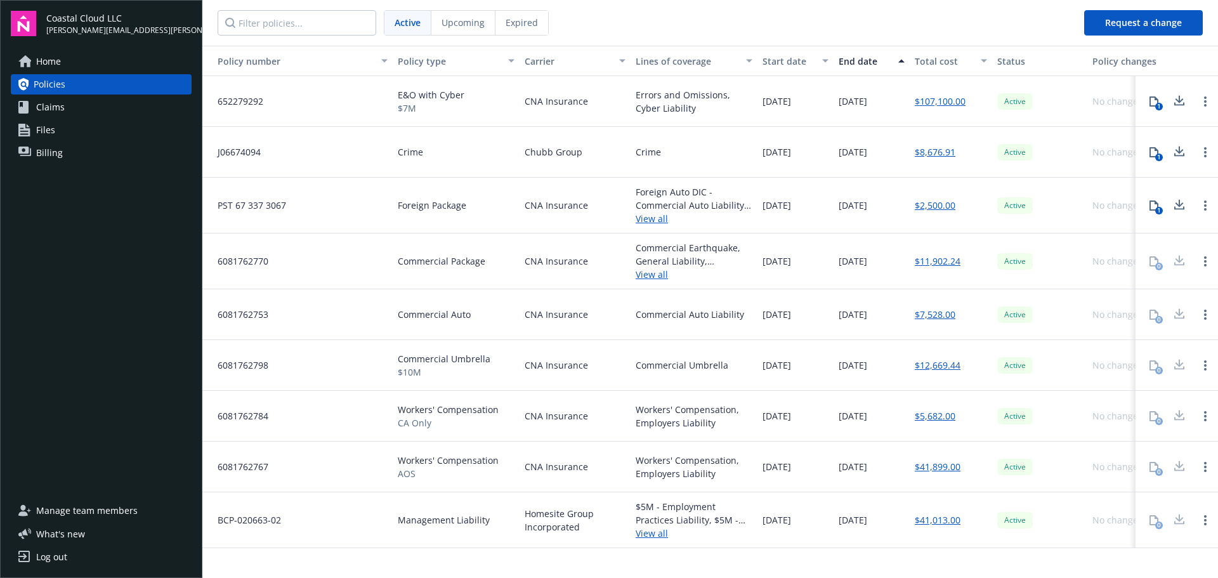 This screenshot has height=578, width=1218. I want to click on span: Files, so click(46, 130).